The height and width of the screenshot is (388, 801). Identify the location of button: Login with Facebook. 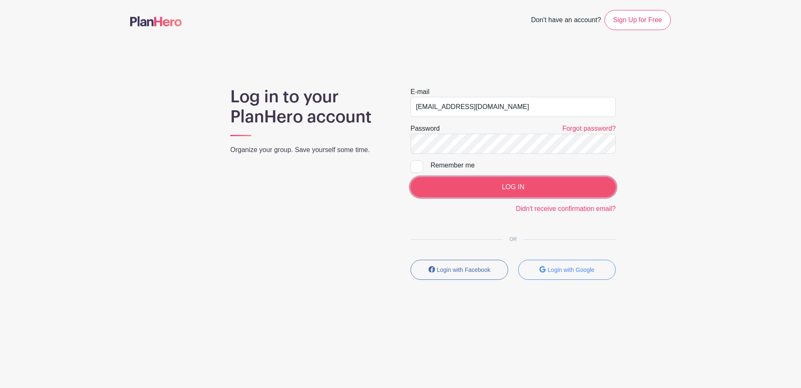
(459, 270).